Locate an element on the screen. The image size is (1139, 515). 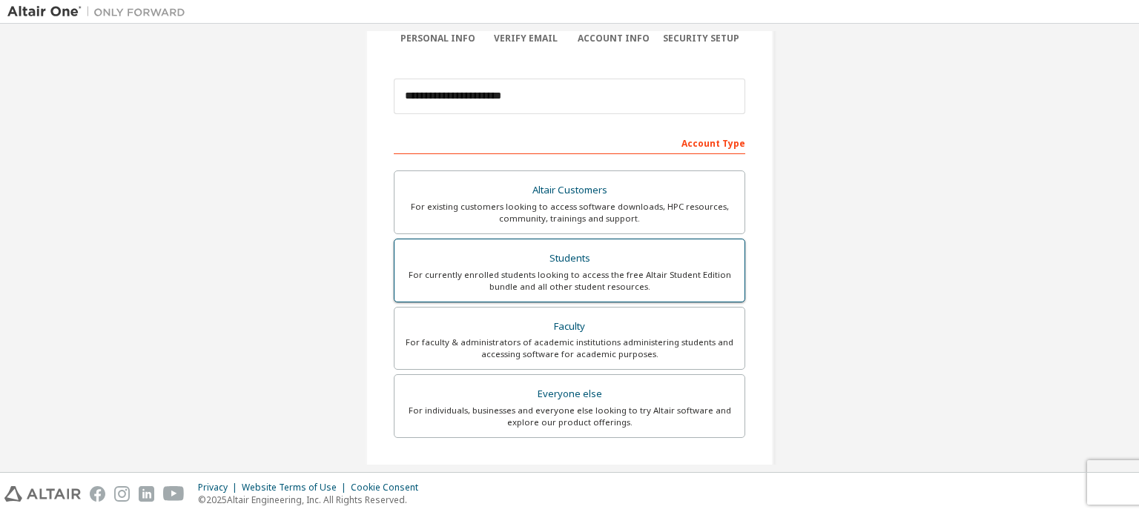
div: Security Setup is located at coordinates (702, 39).